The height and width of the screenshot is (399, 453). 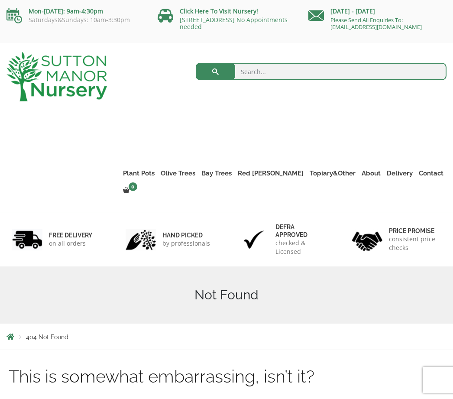 I want to click on a: About, so click(x=371, y=173).